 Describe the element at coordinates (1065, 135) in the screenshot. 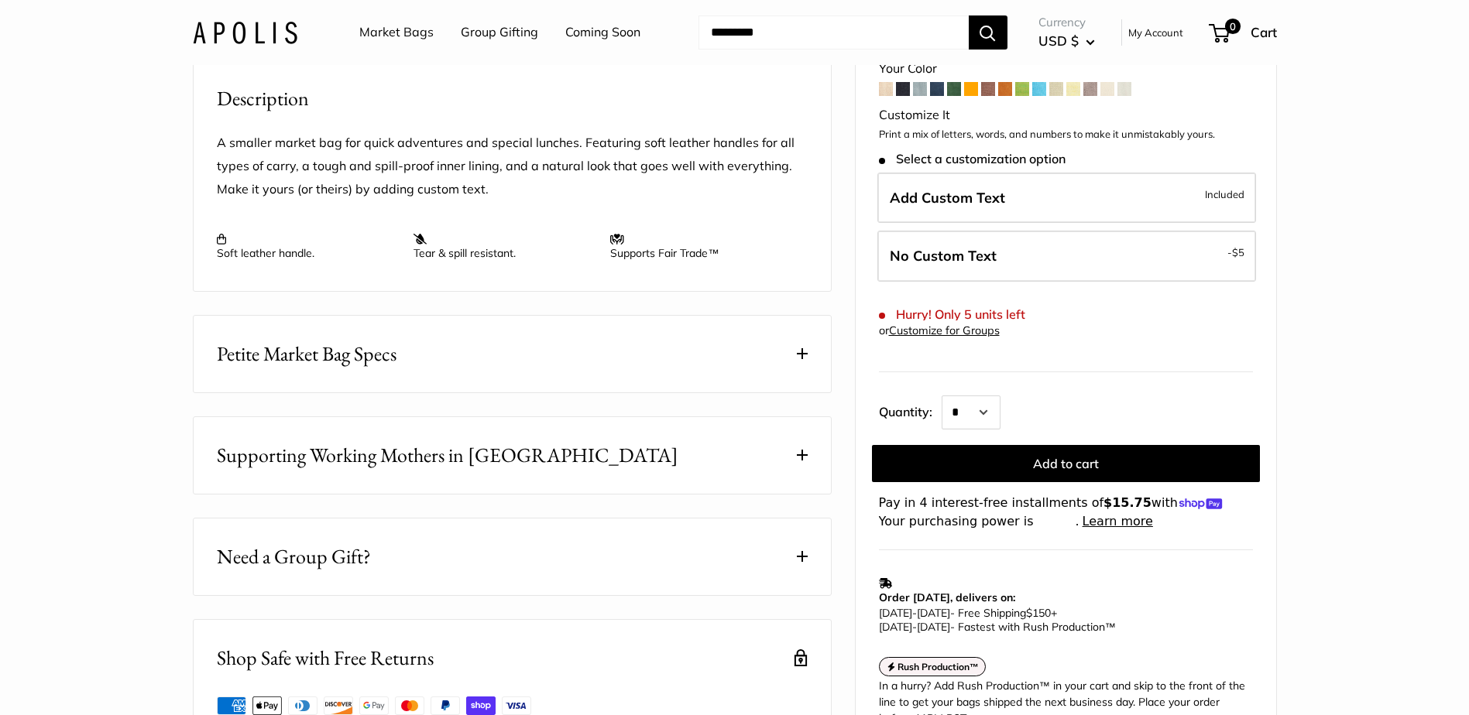

I see `p: Print a mix of letters, words, and numbers to make it unmistakably yours.` at that location.